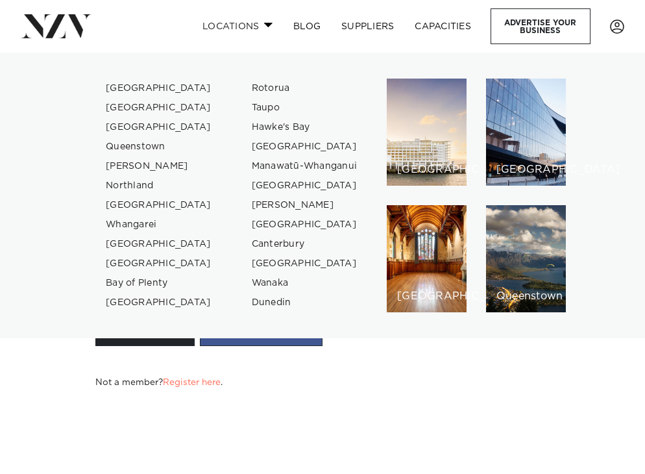 The image size is (645, 474). I want to click on a: Locations, so click(237, 26).